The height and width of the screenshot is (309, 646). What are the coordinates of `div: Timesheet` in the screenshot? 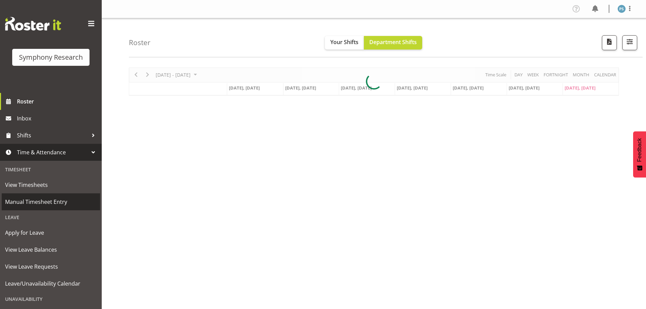 It's located at (51, 169).